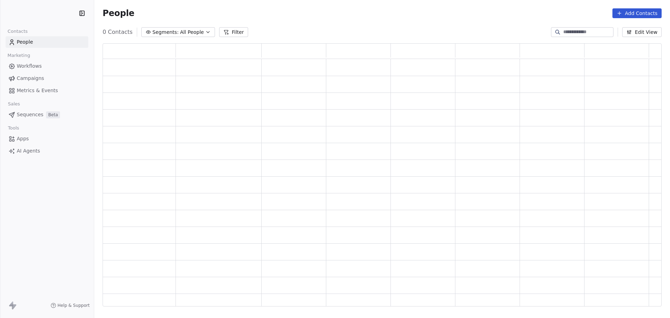  Describe the element at coordinates (70, 305) in the screenshot. I see `a: Help & Support` at that location.